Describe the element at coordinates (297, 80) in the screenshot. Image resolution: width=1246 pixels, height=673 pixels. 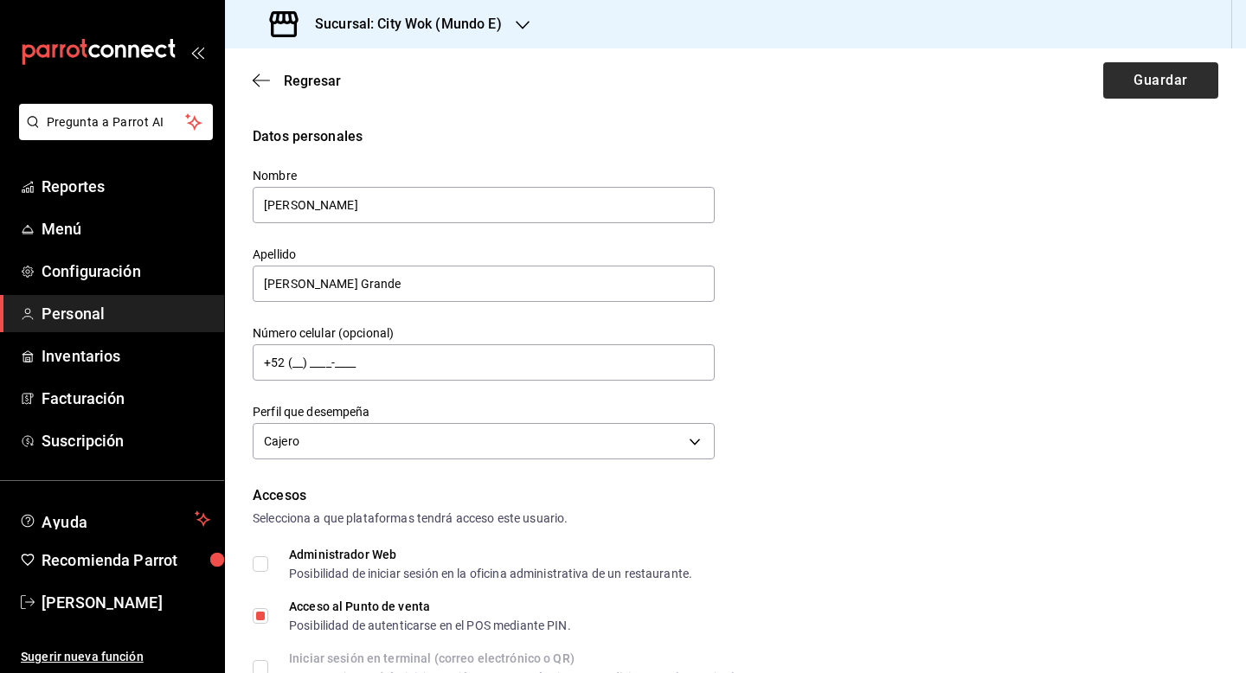
I see `button: Regresar` at that location.